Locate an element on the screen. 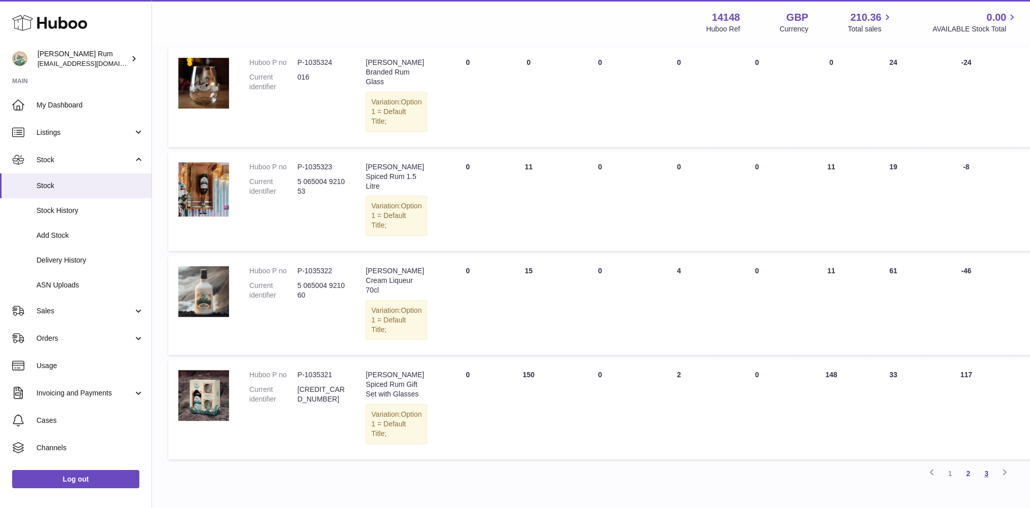  td: 4 is located at coordinates (679, 305).